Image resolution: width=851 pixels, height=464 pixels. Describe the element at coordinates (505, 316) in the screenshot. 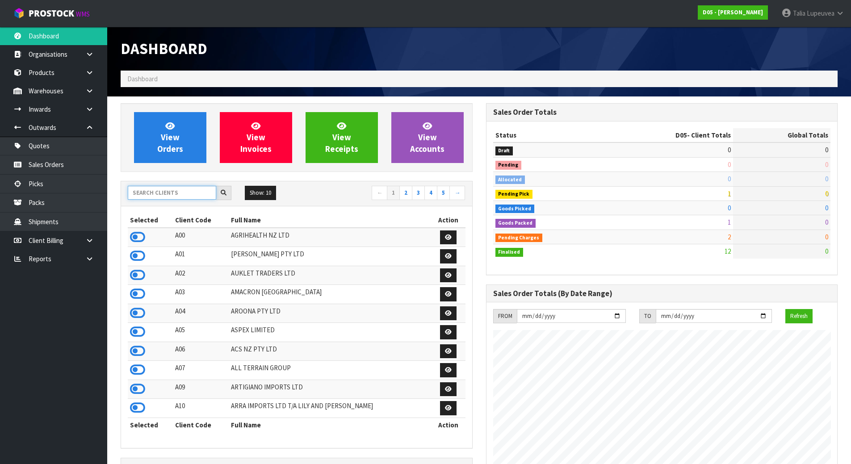

I see `div: FROM` at that location.